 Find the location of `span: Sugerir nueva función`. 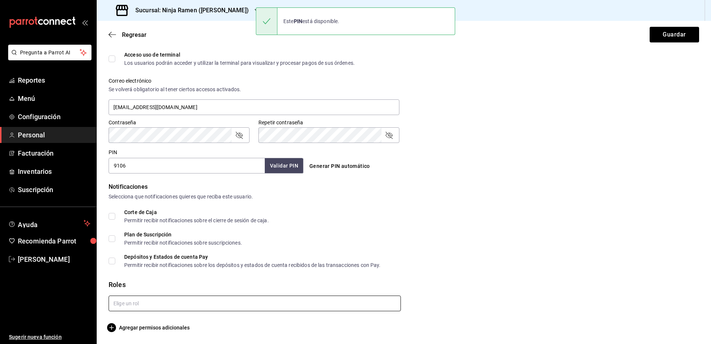

span: Sugerir nueva función is located at coordinates (49, 336).